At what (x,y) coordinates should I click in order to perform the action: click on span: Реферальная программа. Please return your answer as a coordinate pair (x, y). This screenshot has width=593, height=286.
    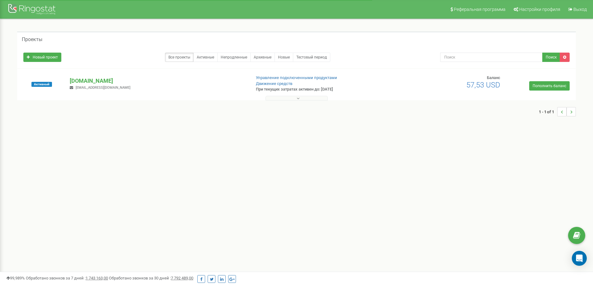
    Looking at the image, I should click on (480, 9).